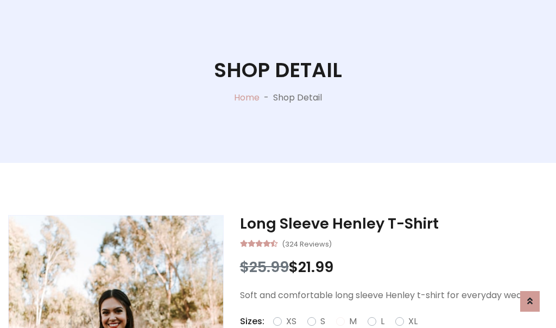 Image resolution: width=556 pixels, height=328 pixels. Describe the element at coordinates (307, 243) in the screenshot. I see `small: (324 Reviews)` at that location.